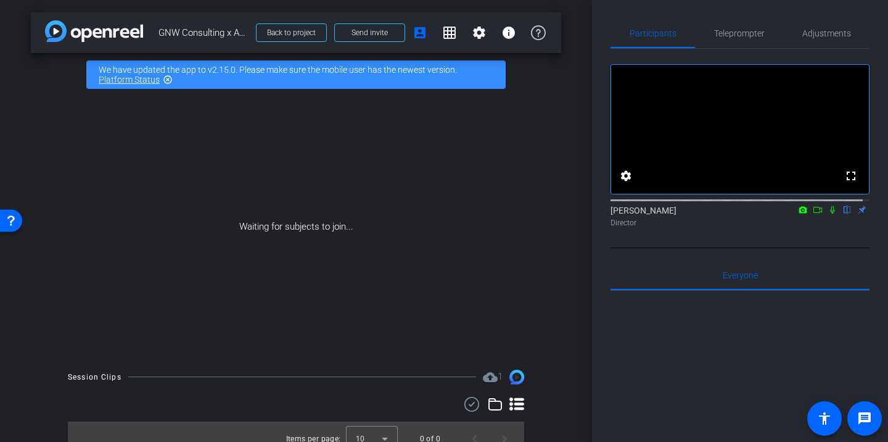 This screenshot has height=442, width=888. What do you see at coordinates (369, 33) in the screenshot?
I see `button: Send invite` at bounding box center [369, 33].